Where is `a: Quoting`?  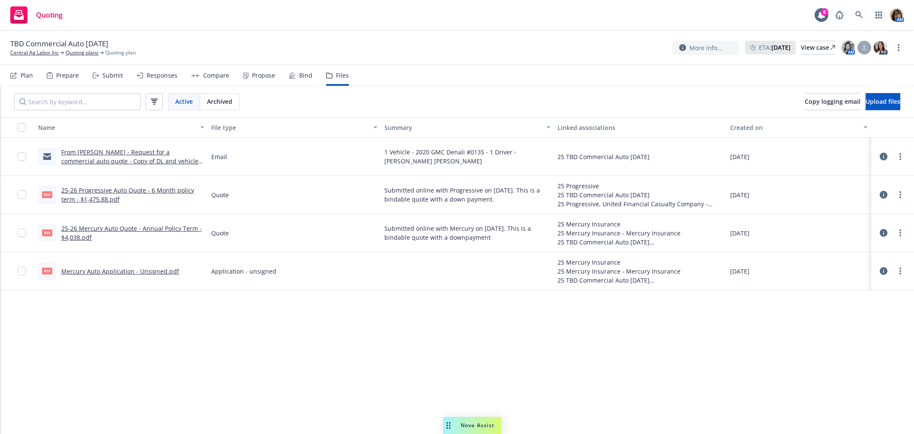 a: Quoting is located at coordinates (36, 15).